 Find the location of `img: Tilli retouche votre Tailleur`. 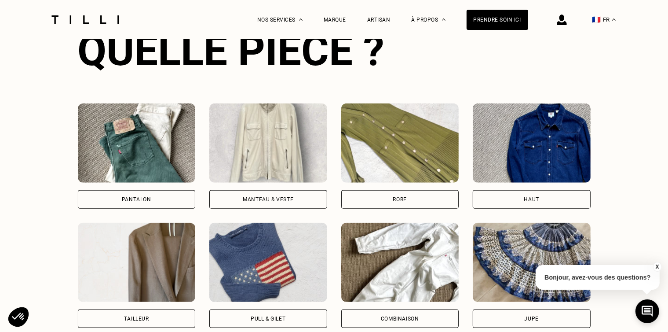

img: Tilli retouche votre Tailleur is located at coordinates (137, 262).